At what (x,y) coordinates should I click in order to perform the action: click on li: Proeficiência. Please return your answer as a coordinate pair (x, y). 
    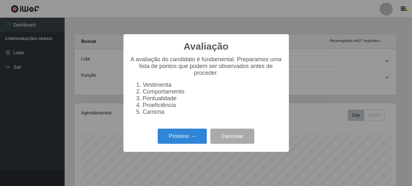
    Looking at the image, I should click on (213, 105).